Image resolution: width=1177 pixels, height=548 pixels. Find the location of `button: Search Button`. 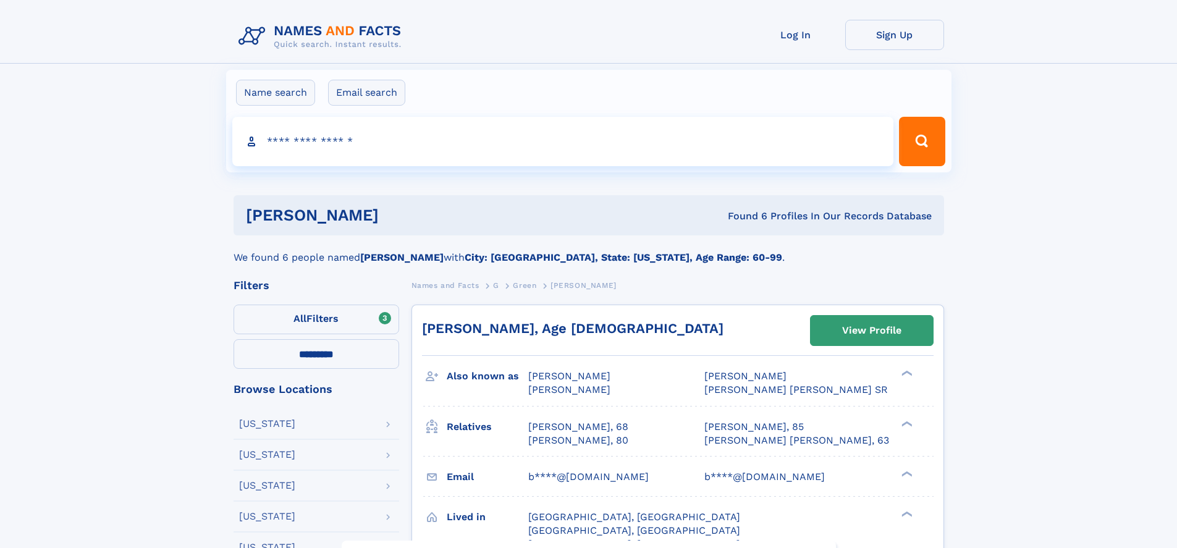

button: Search Button is located at coordinates (922, 141).